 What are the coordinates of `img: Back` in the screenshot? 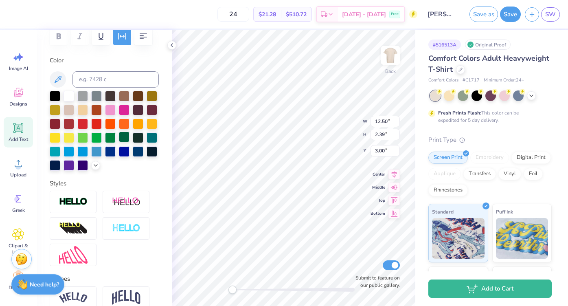 It's located at (391, 55).